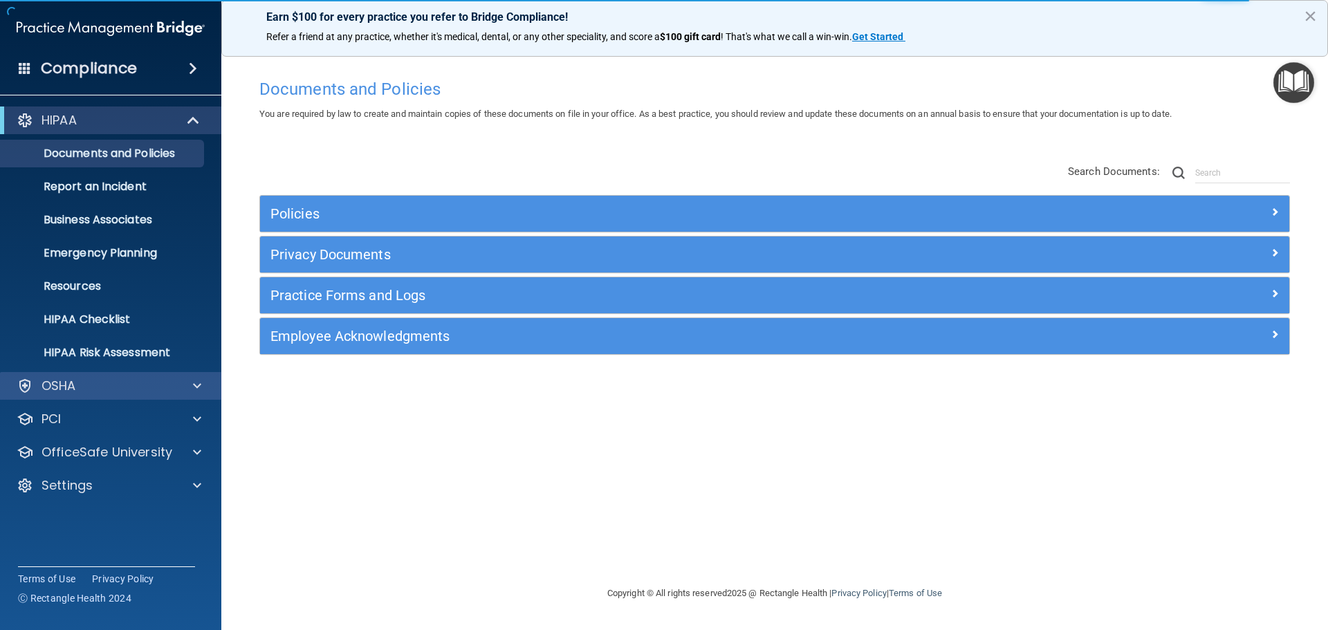 The image size is (1328, 630). What do you see at coordinates (103, 253) in the screenshot?
I see `p: Emergency Planning` at bounding box center [103, 253].